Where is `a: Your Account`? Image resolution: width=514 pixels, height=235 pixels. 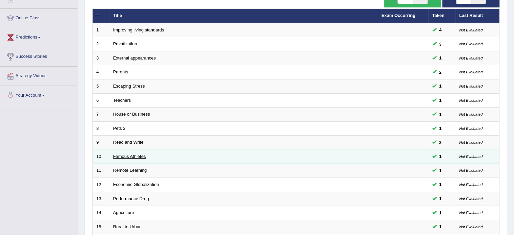
a: Your Account is located at coordinates (39, 94).